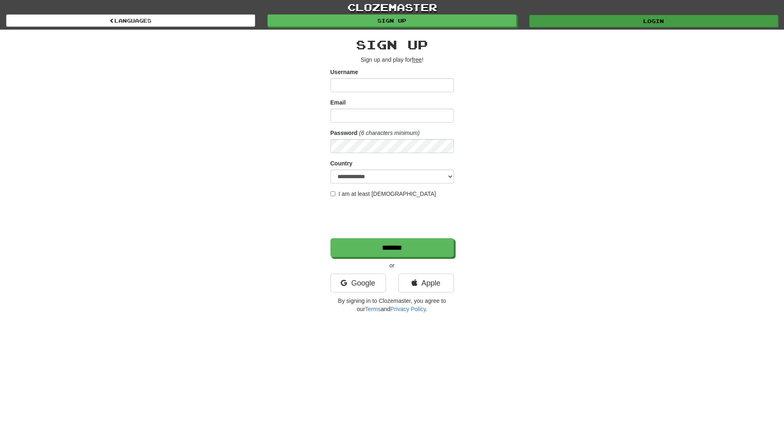 This screenshot has height=423, width=784. Describe the element at coordinates (130, 21) in the screenshot. I see `a: Languages` at that location.